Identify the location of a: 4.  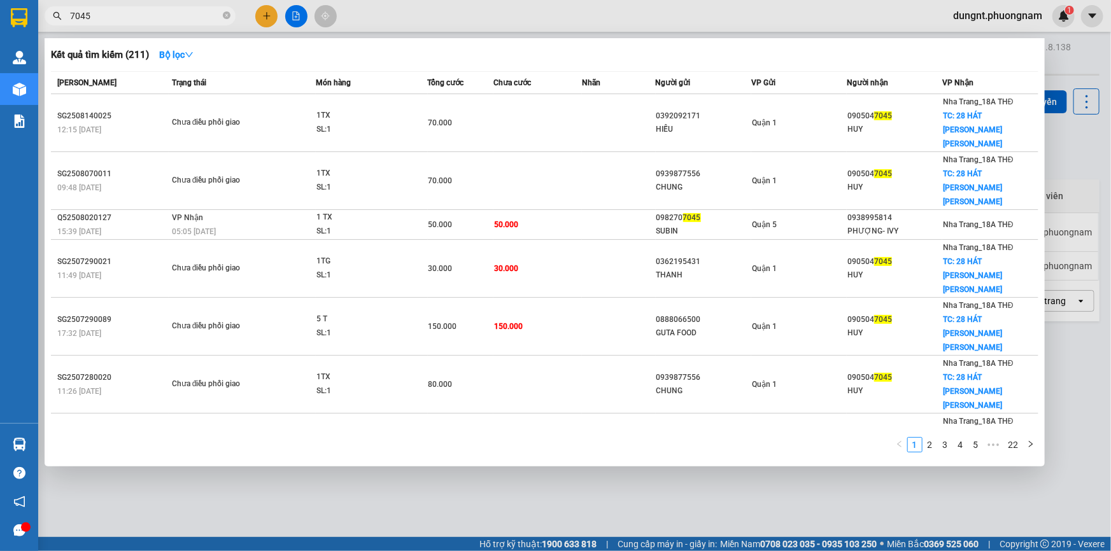
(961, 445).